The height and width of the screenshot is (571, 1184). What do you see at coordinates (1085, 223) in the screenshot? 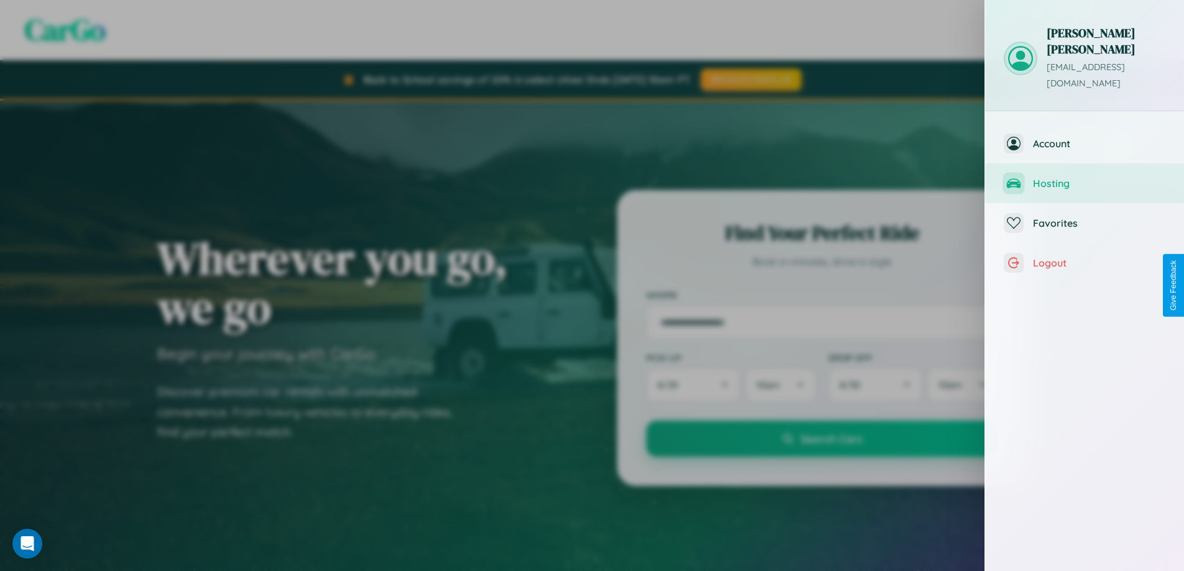
I see `button: Favorites` at bounding box center [1085, 223].